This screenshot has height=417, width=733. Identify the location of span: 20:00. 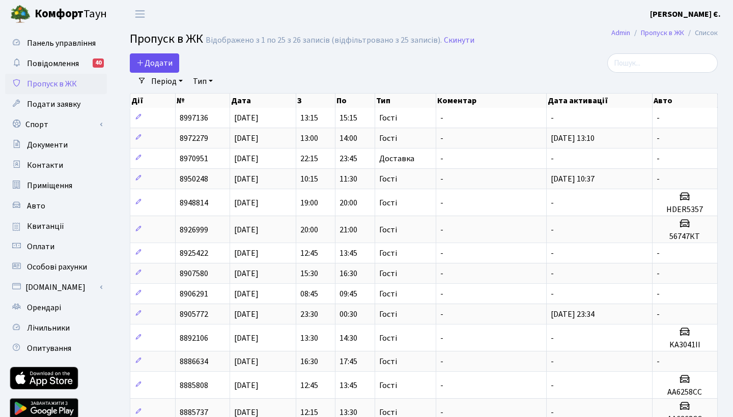
(309, 230).